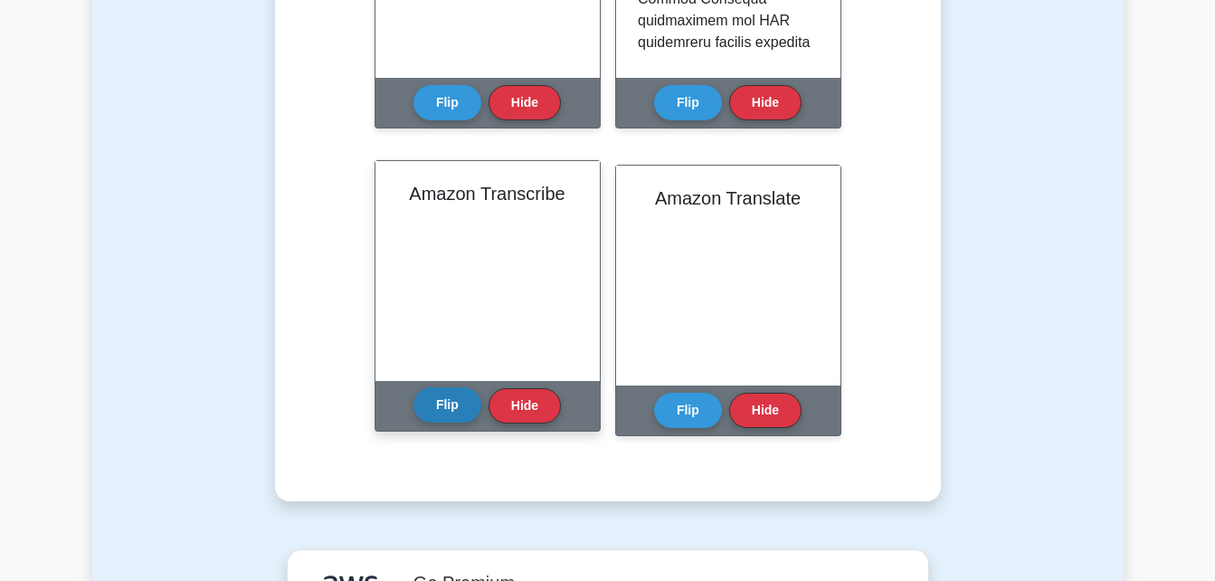 The height and width of the screenshot is (581, 1215). Describe the element at coordinates (729, 198) in the screenshot. I see `h2: Amazon Translate` at that location.